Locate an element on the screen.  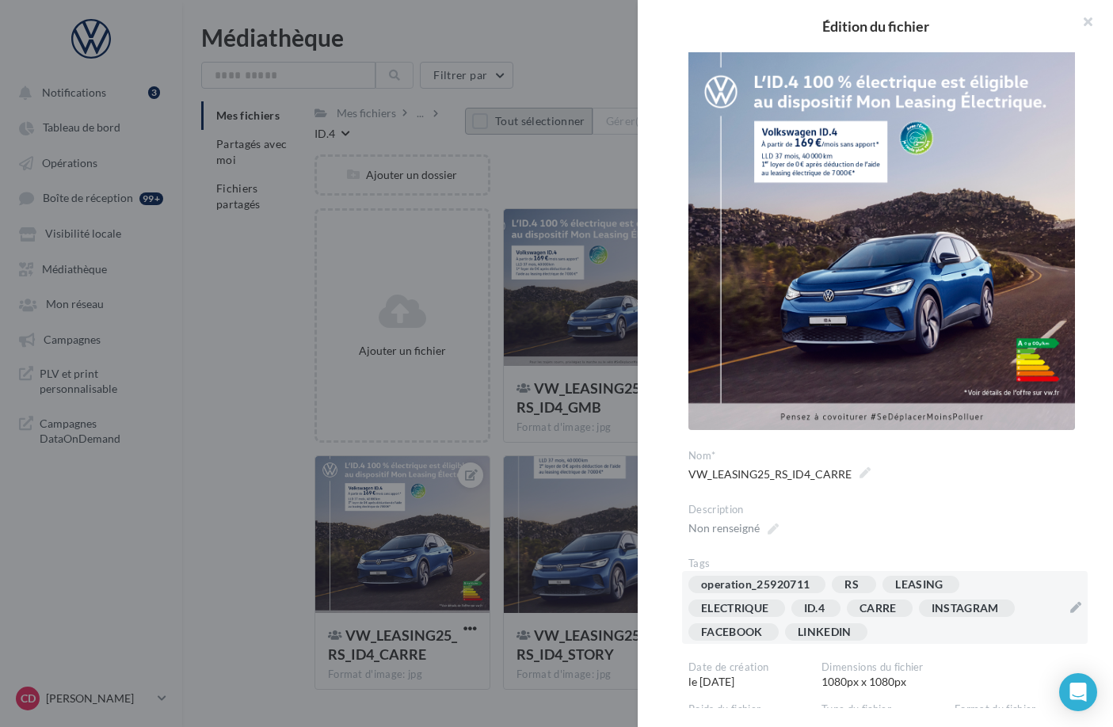
div: 1080px x 1080px is located at coordinates (954, 676).